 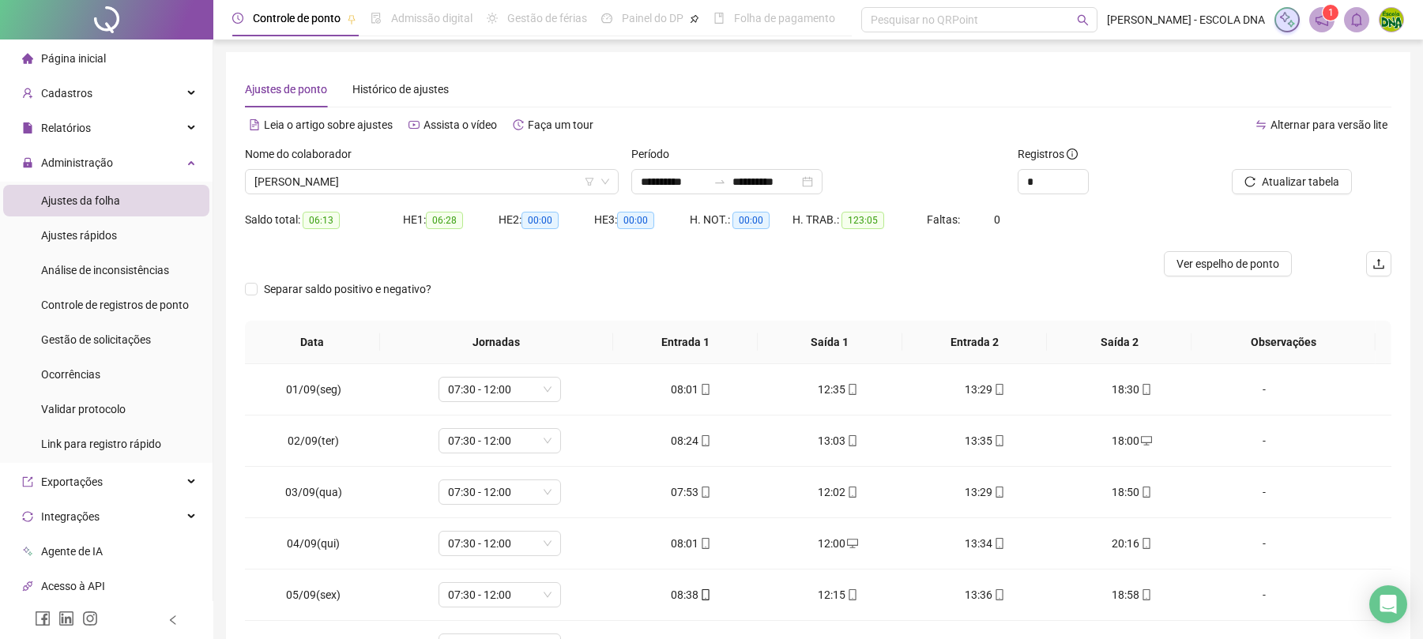 What do you see at coordinates (997, 220) in the screenshot?
I see `span: 0` at bounding box center [997, 220].